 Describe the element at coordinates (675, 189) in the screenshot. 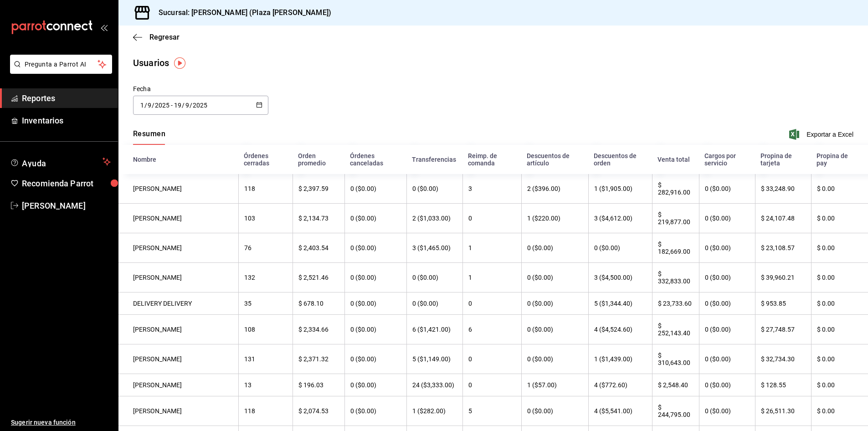

I see `th: $ 282,916.00` at that location.